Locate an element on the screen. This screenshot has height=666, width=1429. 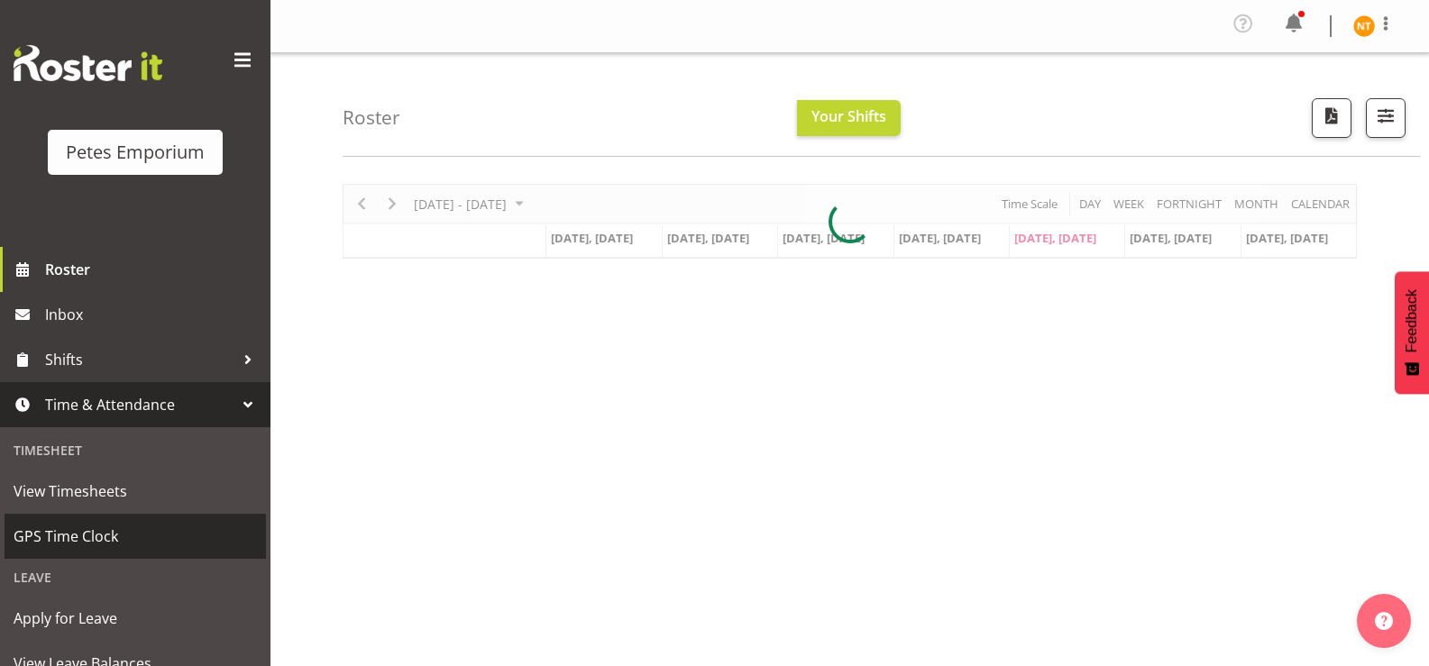
img: Rosterit website logo is located at coordinates (87, 63).